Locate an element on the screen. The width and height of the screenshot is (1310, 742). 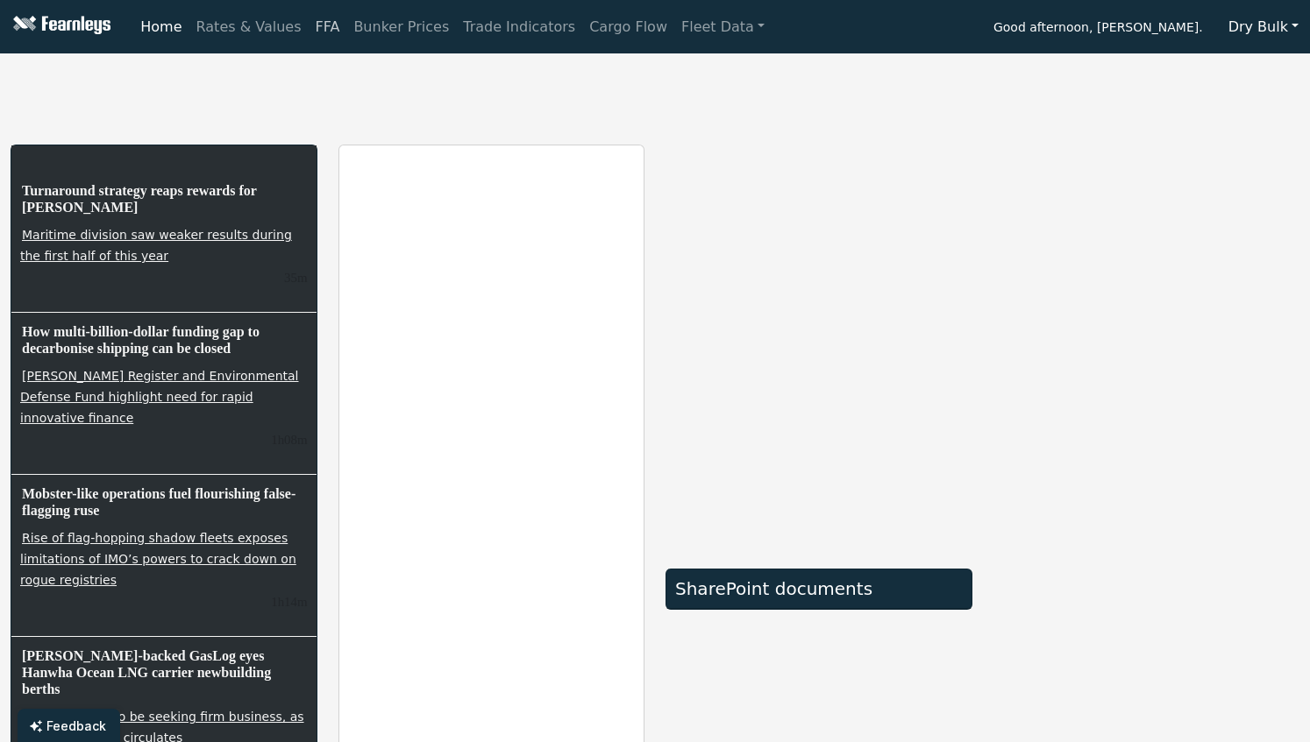
a: FFA is located at coordinates (328, 27).